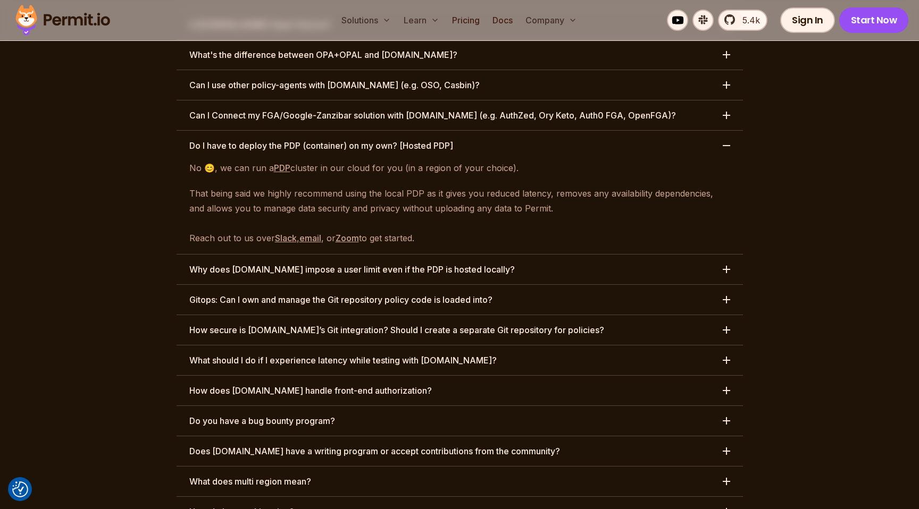 The image size is (919, 509). What do you see at coordinates (459, 421) in the screenshot?
I see `button: Do you have a bug bounty program?` at bounding box center [459, 421].